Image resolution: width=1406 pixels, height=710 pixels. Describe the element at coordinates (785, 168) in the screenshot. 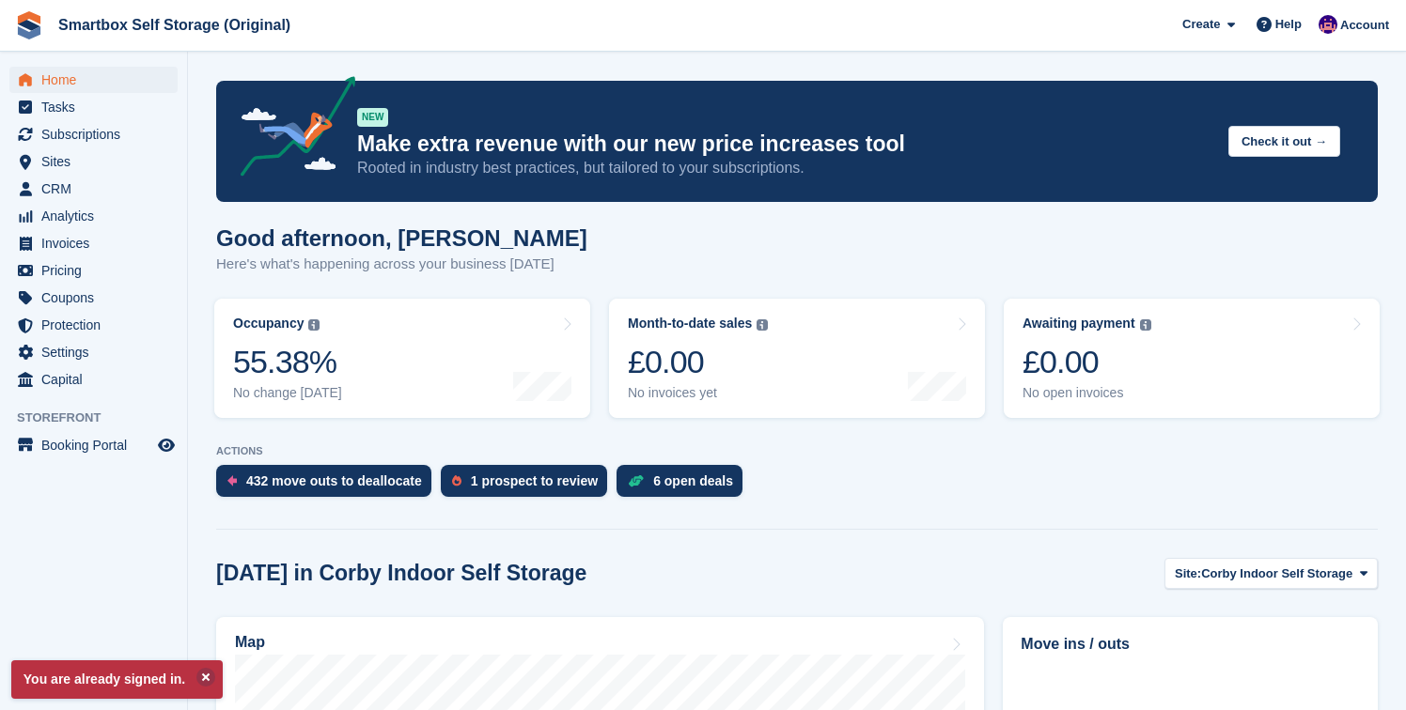

I see `p: Rooted in industry best practices, but tailored to your subscriptions.` at that location.